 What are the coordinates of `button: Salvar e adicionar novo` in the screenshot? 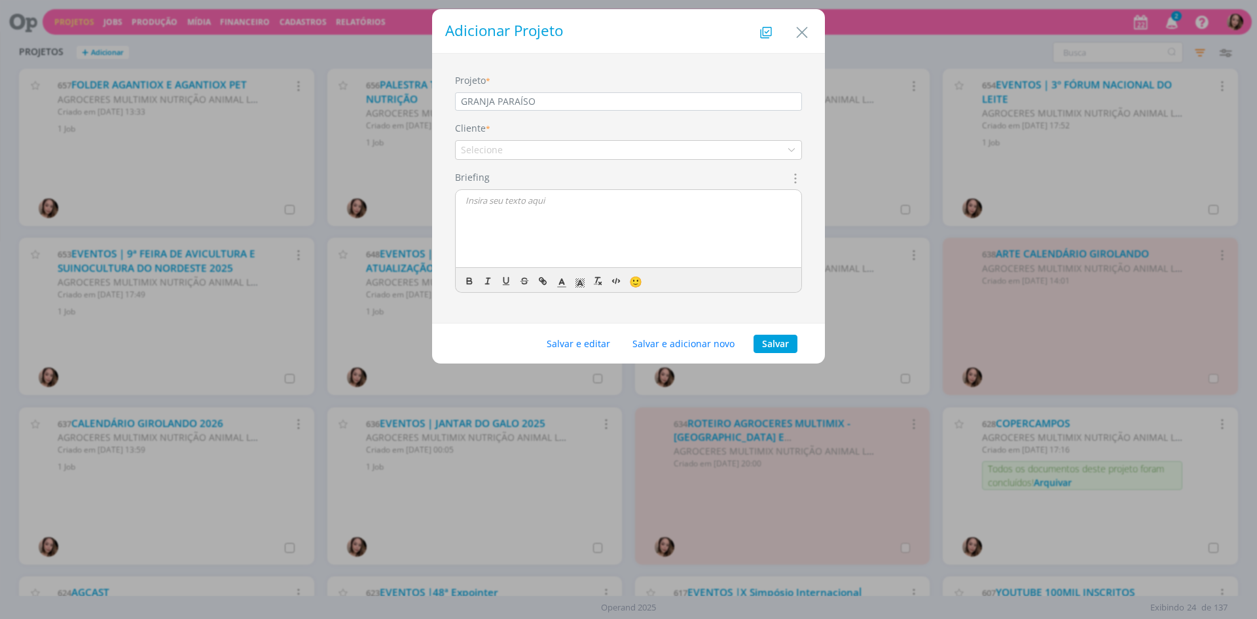 It's located at (684, 344).